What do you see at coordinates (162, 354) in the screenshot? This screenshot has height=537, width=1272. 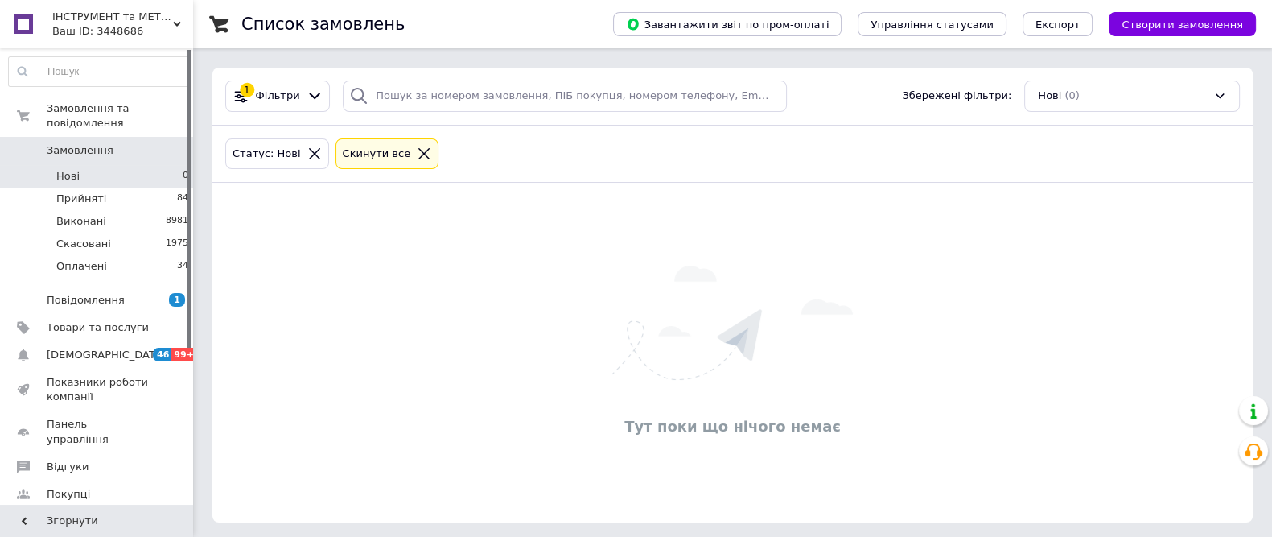 I see `span: 46` at bounding box center [162, 354].